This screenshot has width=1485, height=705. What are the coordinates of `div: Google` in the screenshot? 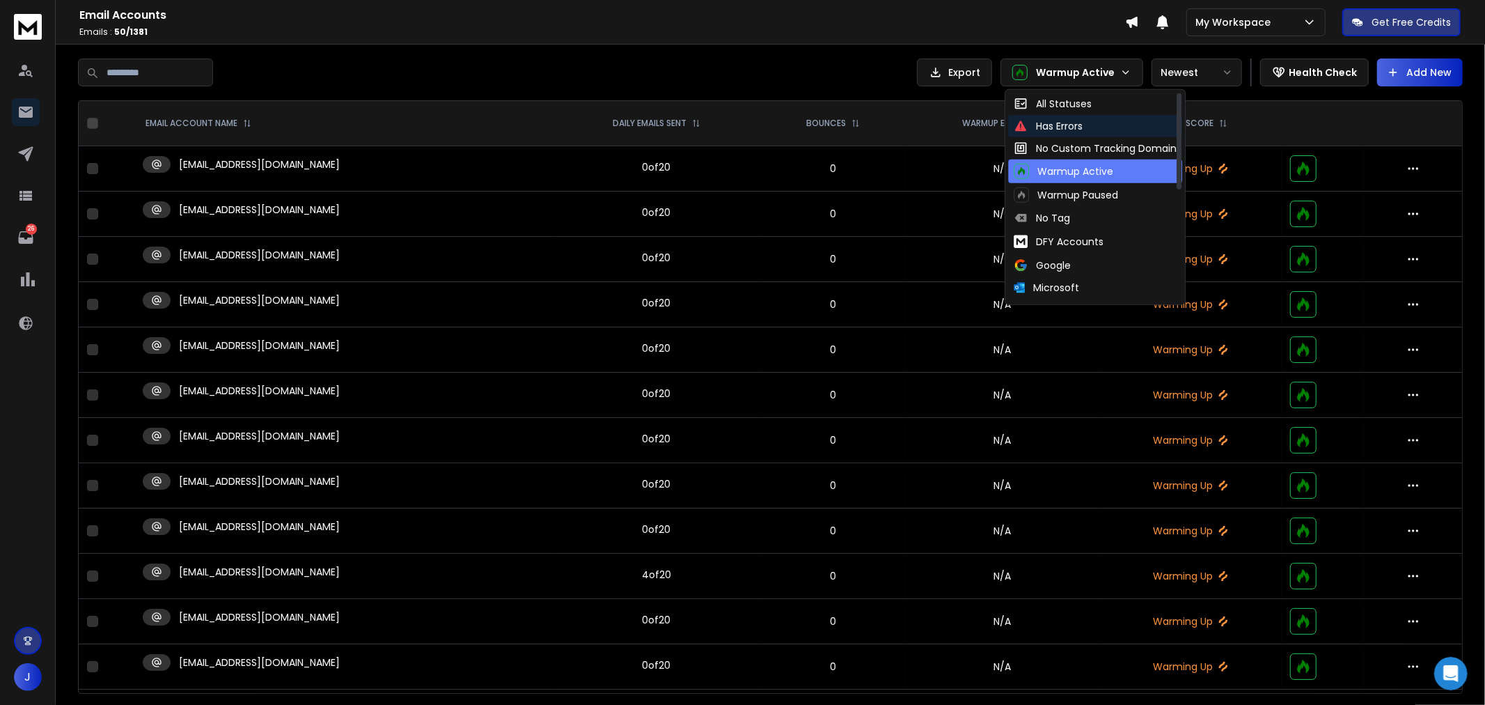 It's located at (1042, 265).